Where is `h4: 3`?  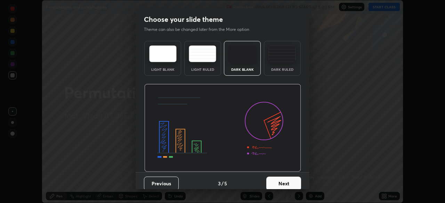 h4: 3 is located at coordinates (219, 184).